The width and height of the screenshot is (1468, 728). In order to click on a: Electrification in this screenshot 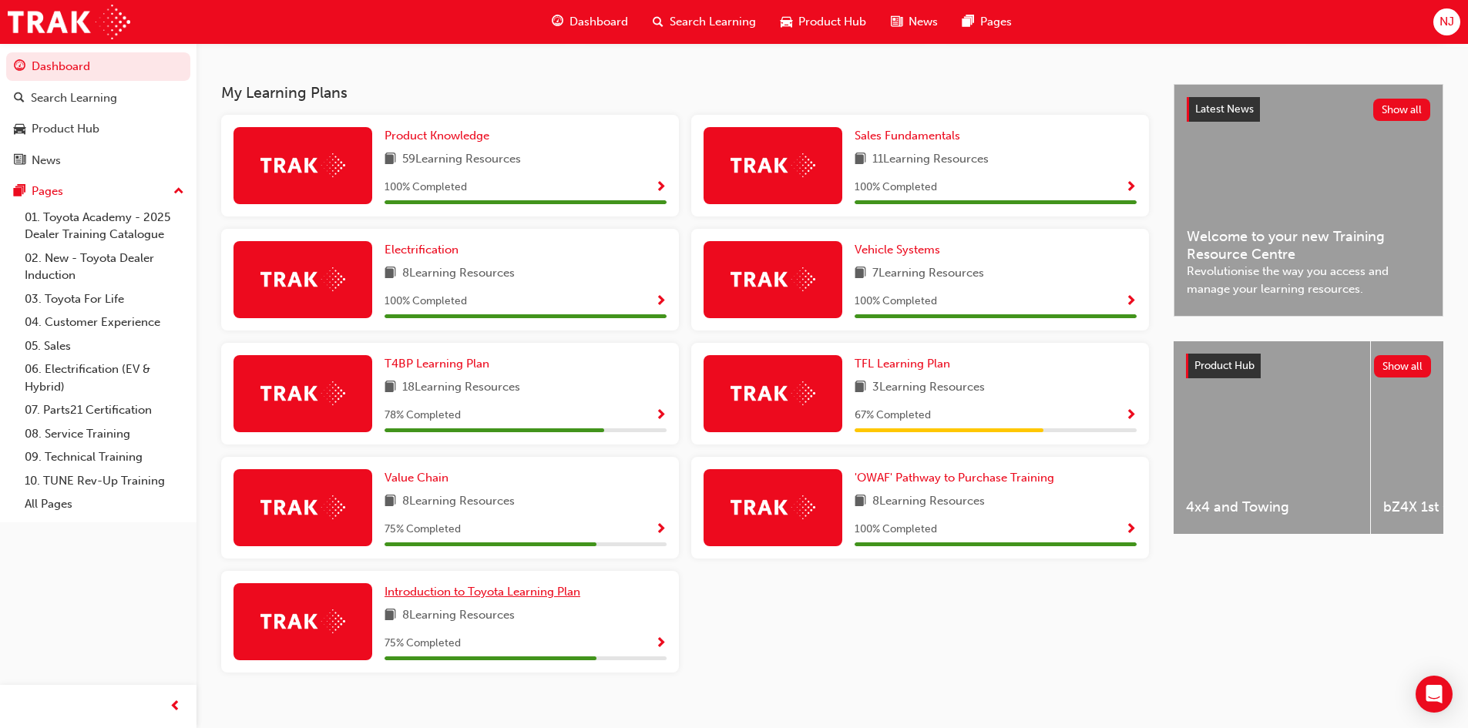, I will do `click(425, 250)`.